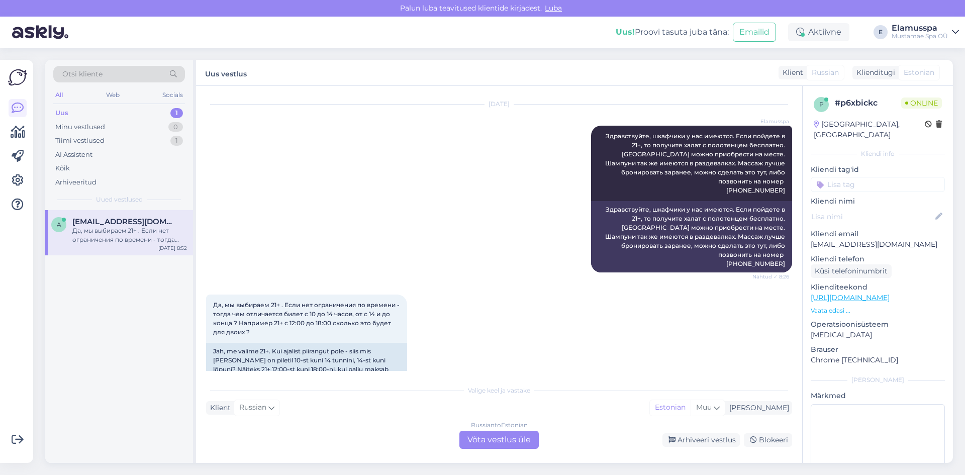 This screenshot has width=965, height=475. Describe the element at coordinates (672, 32) in the screenshot. I see `div: Proovi tasuta juba täna:` at that location.